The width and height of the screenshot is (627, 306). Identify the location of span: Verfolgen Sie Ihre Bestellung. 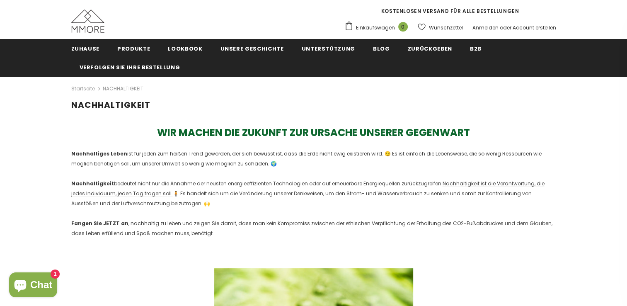
(130, 67).